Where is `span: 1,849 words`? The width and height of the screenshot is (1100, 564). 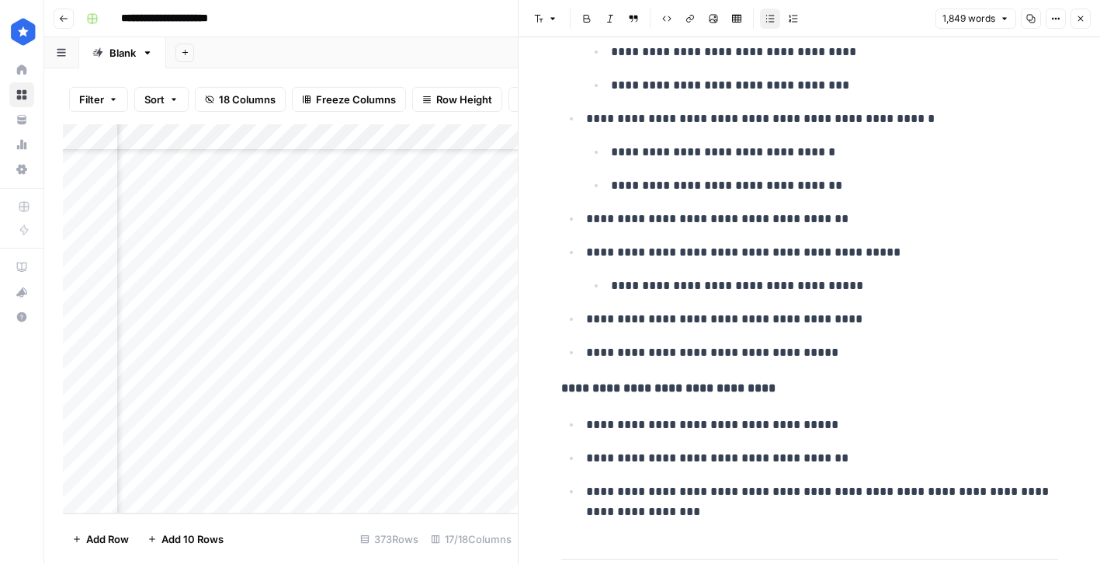 span: 1,849 words is located at coordinates (969, 19).